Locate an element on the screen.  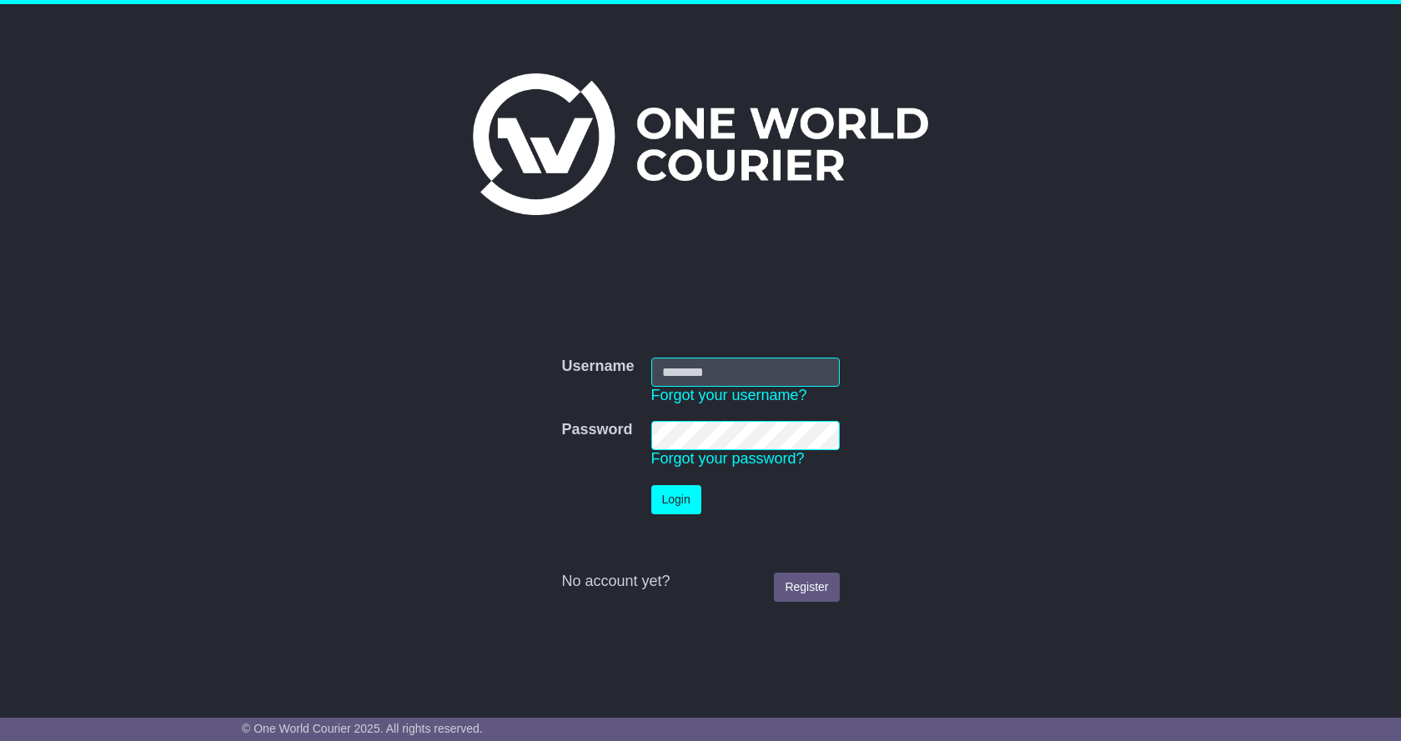
div: No account yet? is located at coordinates (700, 582).